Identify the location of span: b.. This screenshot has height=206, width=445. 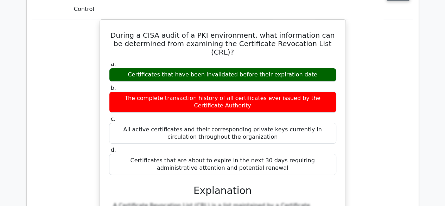
(113, 88).